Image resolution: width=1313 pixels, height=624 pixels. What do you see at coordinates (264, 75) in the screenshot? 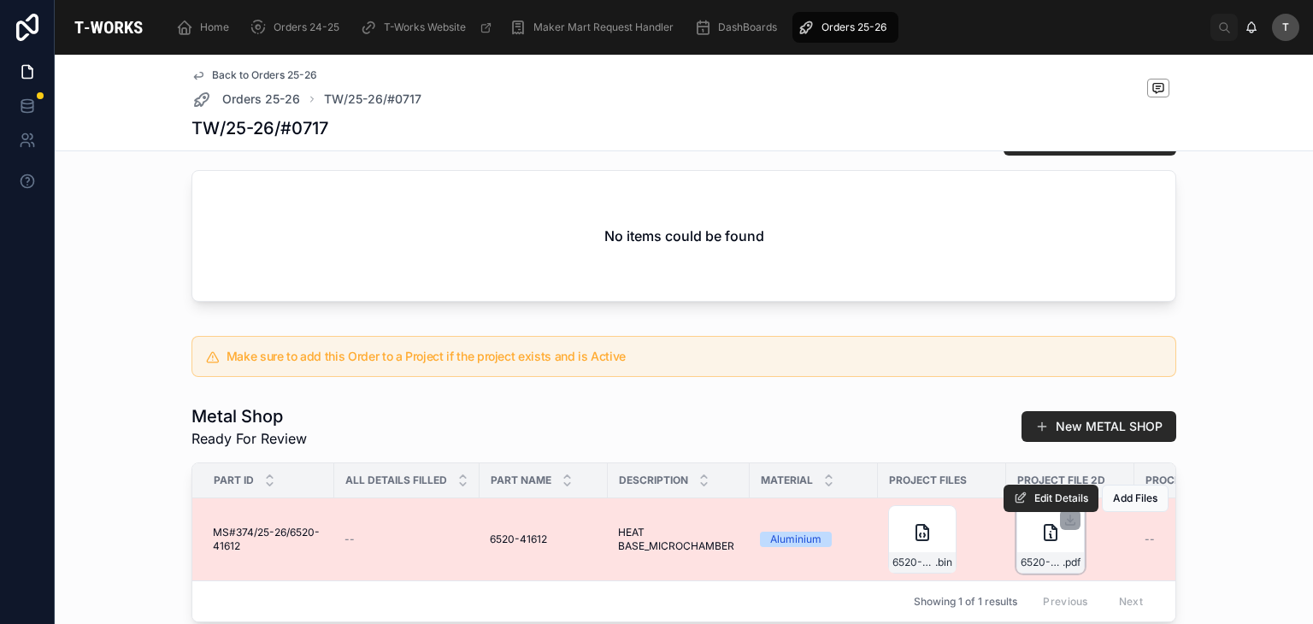
I see `span: Back to Orders 25-26` at bounding box center [264, 75].